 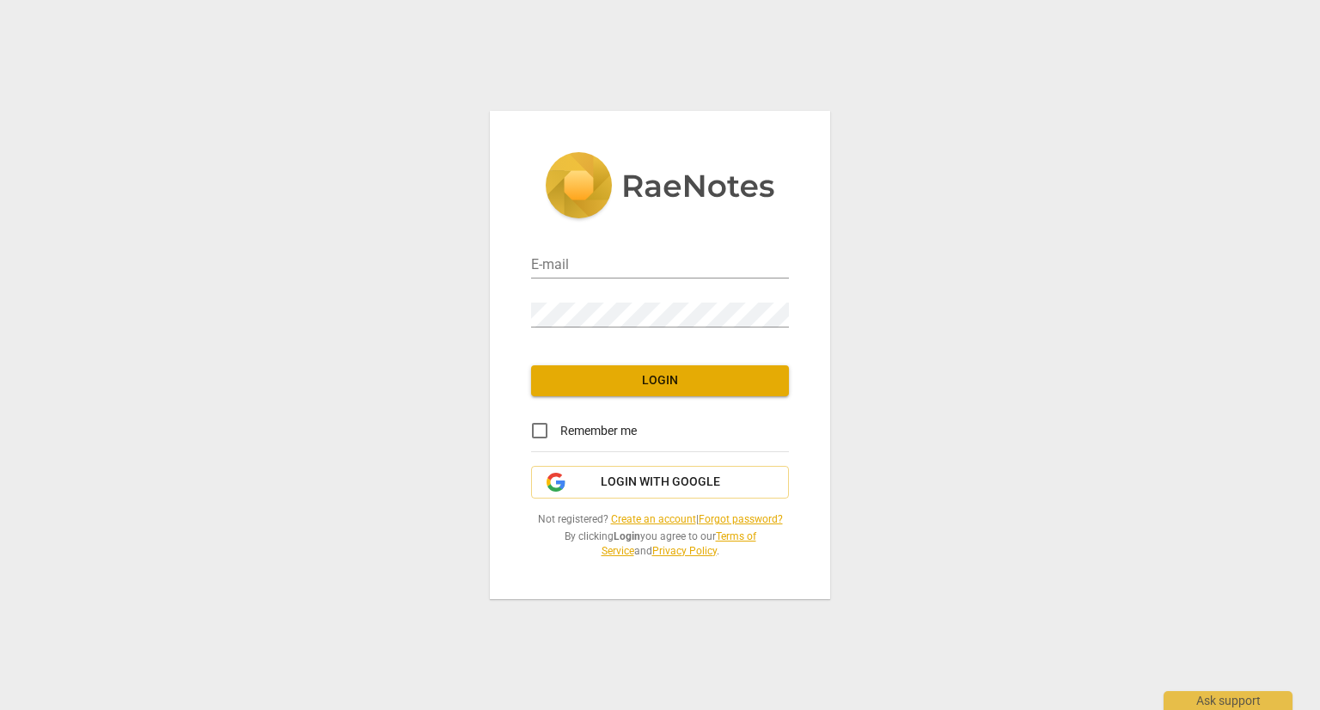 What do you see at coordinates (627, 536) in the screenshot?
I see `b: Login` at bounding box center [627, 536].